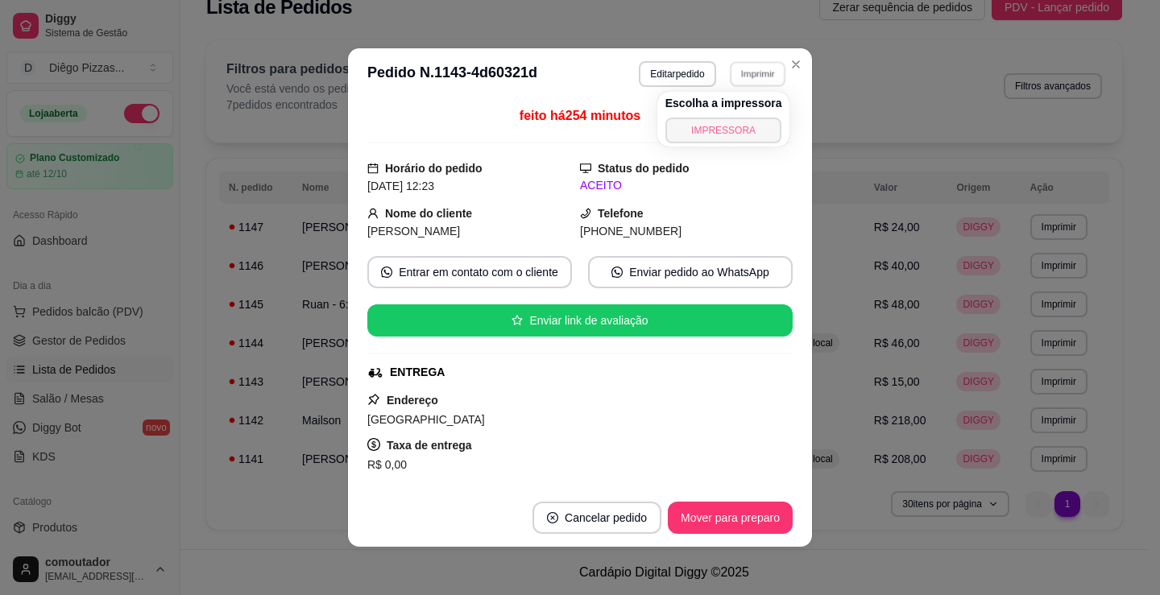 This screenshot has height=595, width=1160. I want to click on button: whats-appEntrar em contato com o cliente, so click(469, 272).